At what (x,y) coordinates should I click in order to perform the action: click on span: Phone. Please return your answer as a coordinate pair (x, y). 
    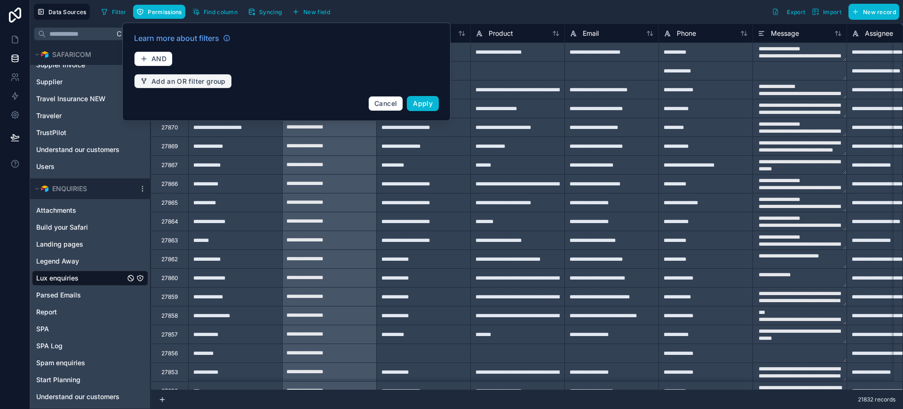
    Looking at the image, I should click on (686, 33).